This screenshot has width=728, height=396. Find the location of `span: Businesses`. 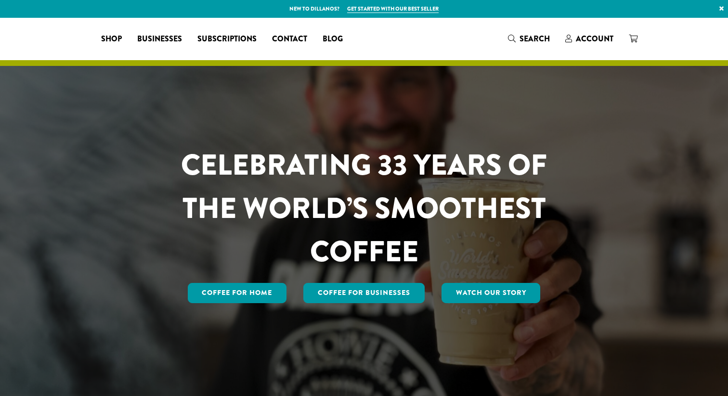

span: Businesses is located at coordinates (159, 39).